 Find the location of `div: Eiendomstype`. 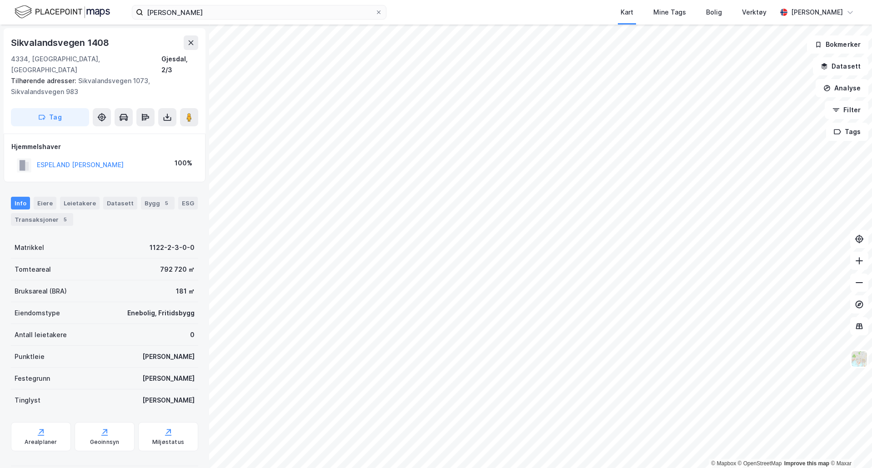

div: Eiendomstype is located at coordinates (37, 313).